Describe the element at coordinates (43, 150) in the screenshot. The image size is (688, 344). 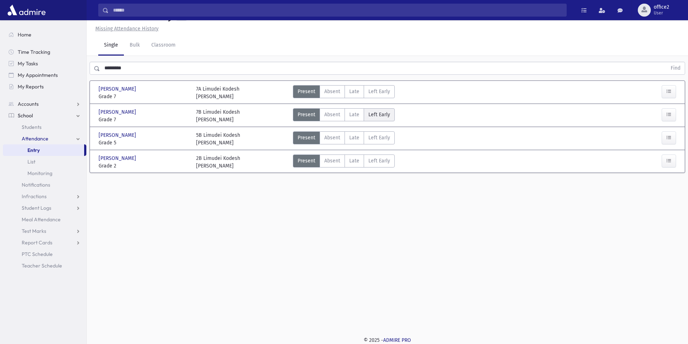
I see `a: Entry` at that location.